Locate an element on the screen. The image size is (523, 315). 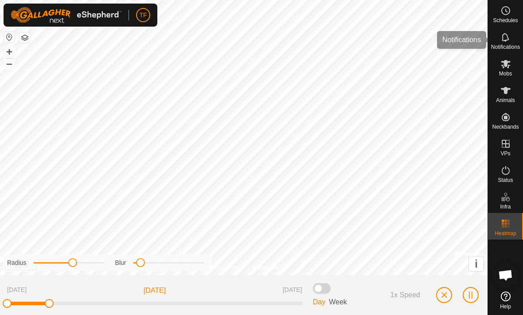
button: Speed Button is located at coordinates (404, 295).